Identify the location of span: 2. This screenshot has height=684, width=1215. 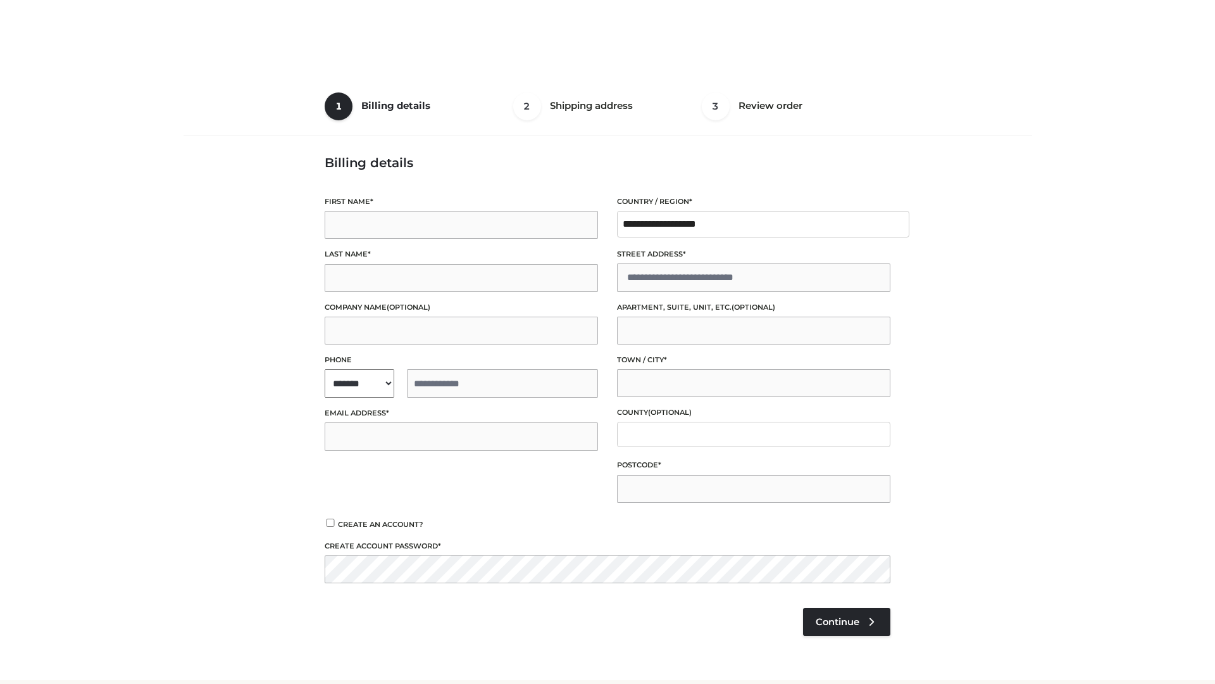
(527, 106).